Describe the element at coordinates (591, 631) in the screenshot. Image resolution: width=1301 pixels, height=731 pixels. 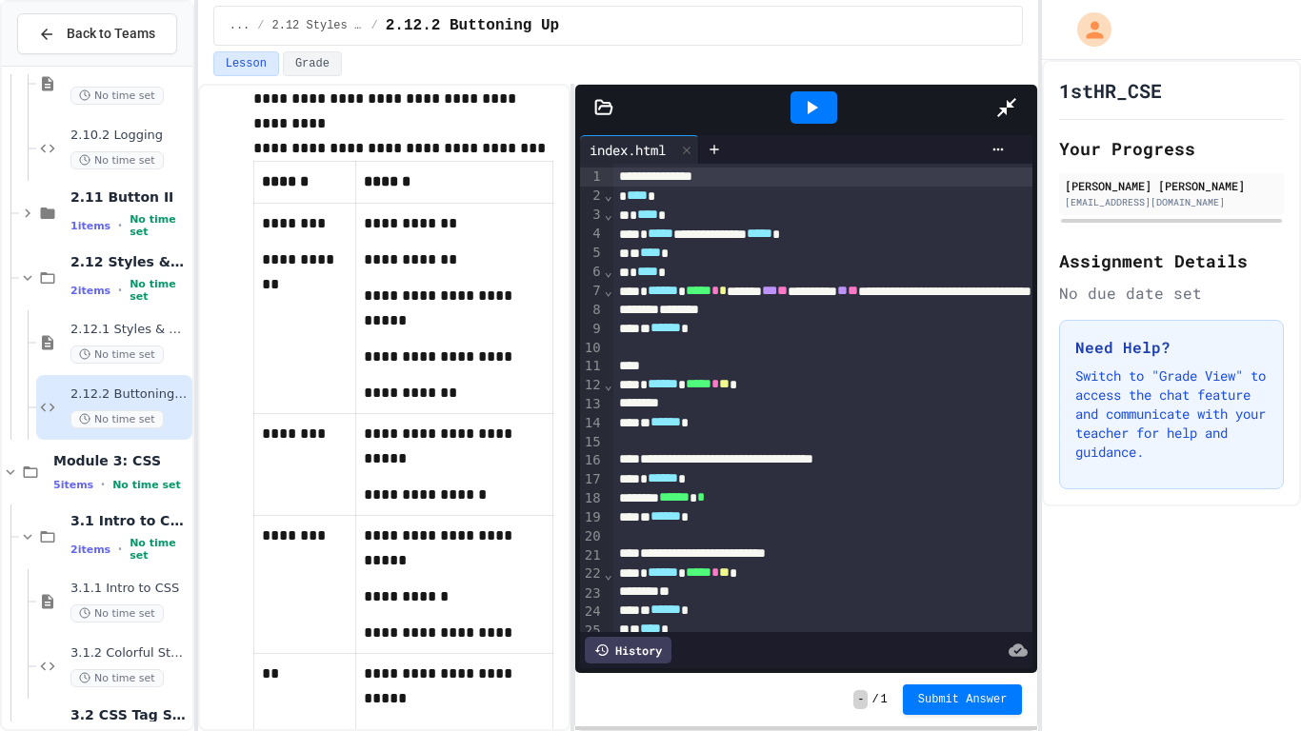
I see `div: 25` at that location.